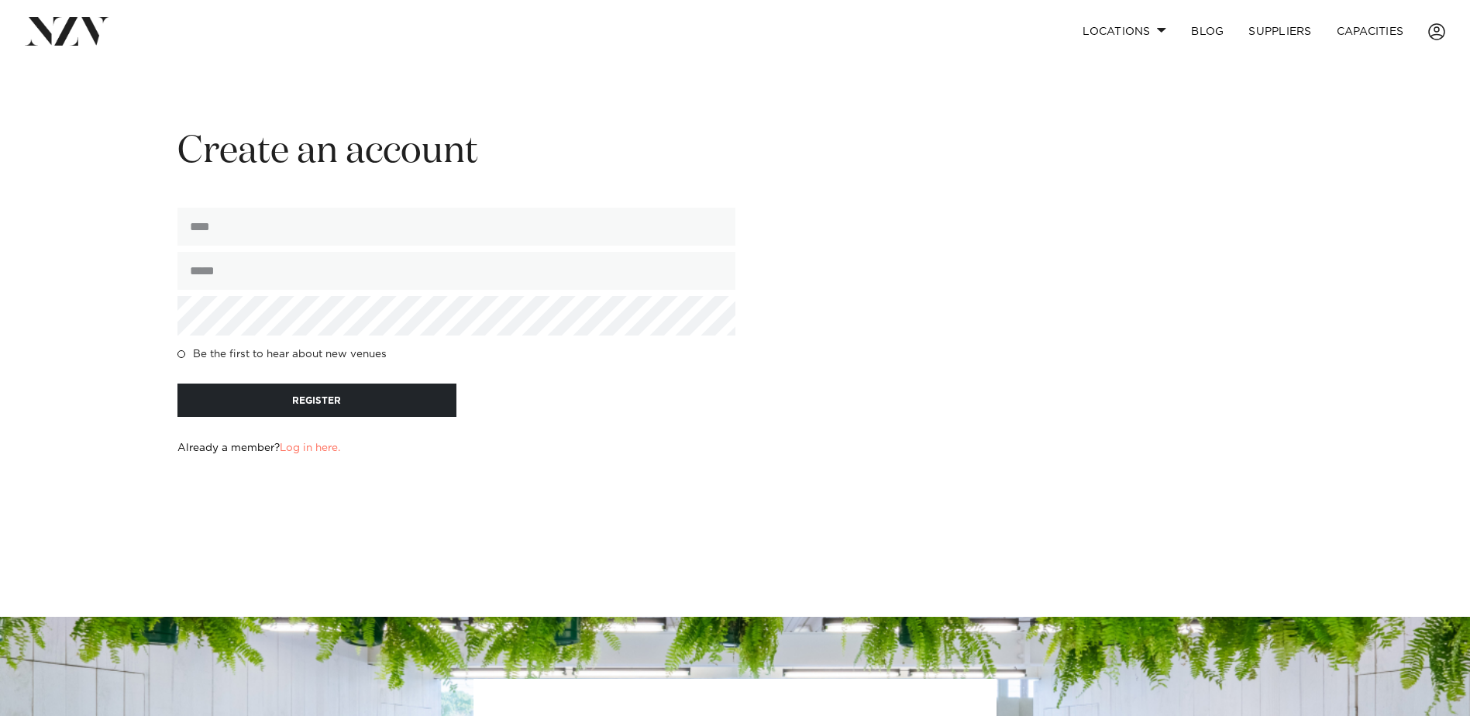 The image size is (1470, 716). What do you see at coordinates (1208, 31) in the screenshot?
I see `a: BLOG` at bounding box center [1208, 31].